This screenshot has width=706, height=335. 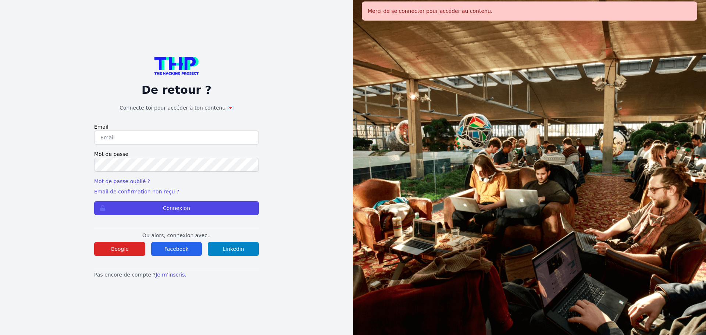 I want to click on label: Email, so click(x=176, y=127).